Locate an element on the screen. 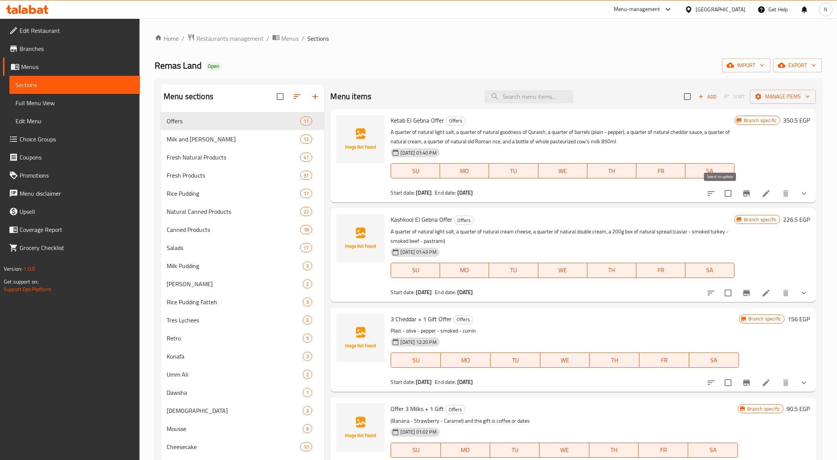 The image size is (837, 460). span: MO is located at coordinates (465, 270).